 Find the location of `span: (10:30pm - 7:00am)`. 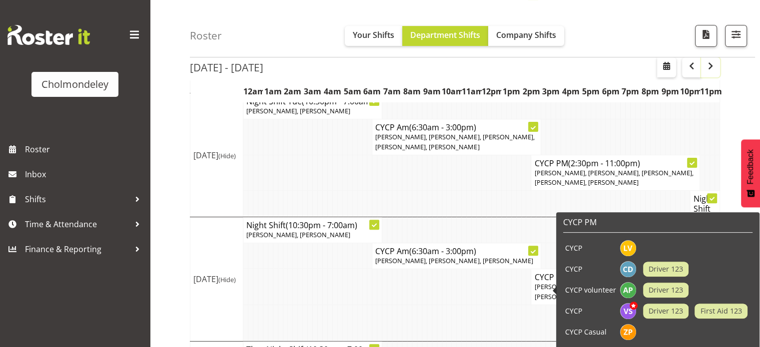

span: (10:30pm - 7:00am) is located at coordinates (321, 225).